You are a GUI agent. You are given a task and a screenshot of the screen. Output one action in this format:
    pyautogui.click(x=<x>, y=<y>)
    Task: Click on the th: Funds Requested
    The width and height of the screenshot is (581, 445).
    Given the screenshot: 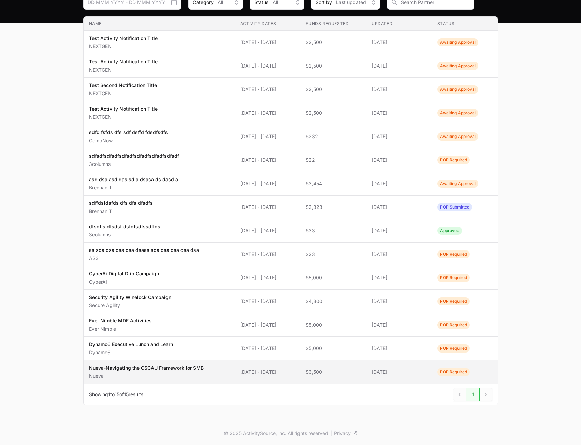 What is the action you would take?
    pyautogui.click(x=333, y=24)
    